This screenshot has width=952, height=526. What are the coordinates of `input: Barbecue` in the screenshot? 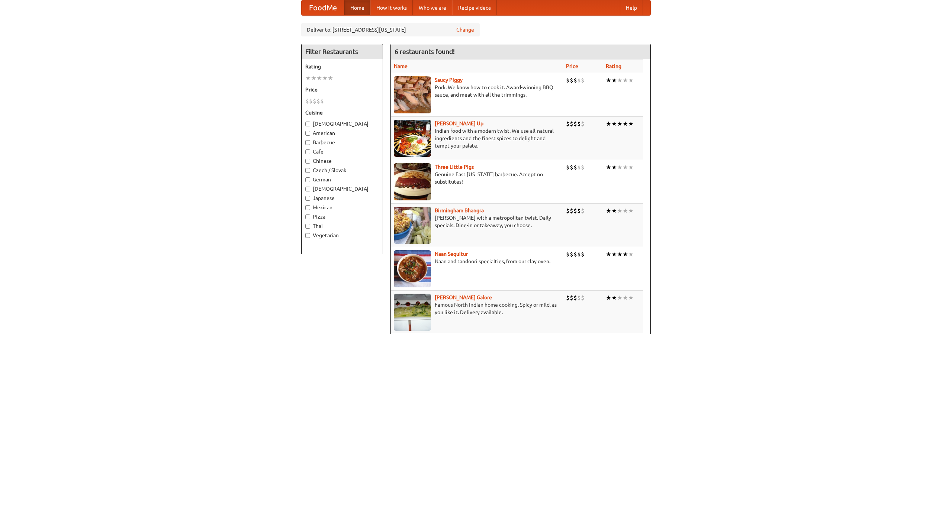 It's located at (308, 142).